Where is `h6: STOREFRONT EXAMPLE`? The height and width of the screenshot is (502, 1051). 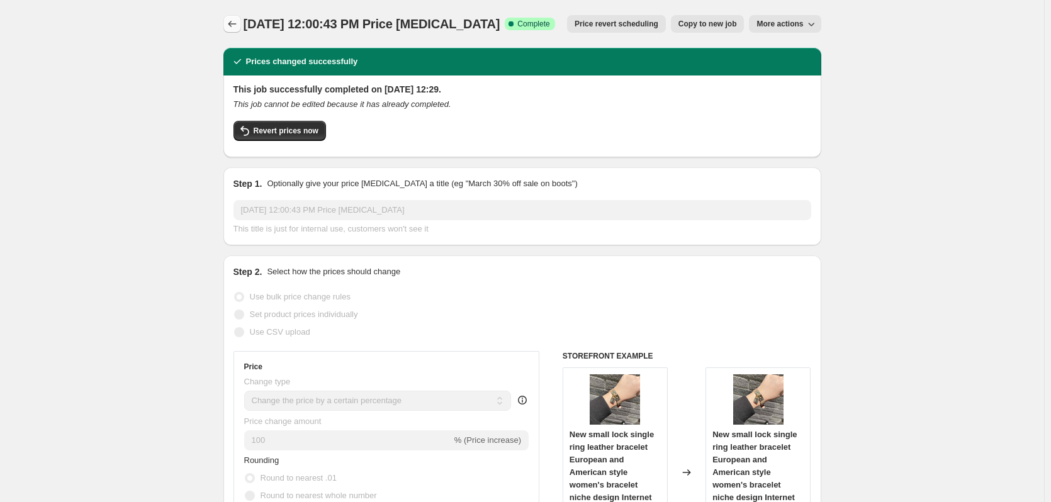 h6: STOREFRONT EXAMPLE is located at coordinates (687, 356).